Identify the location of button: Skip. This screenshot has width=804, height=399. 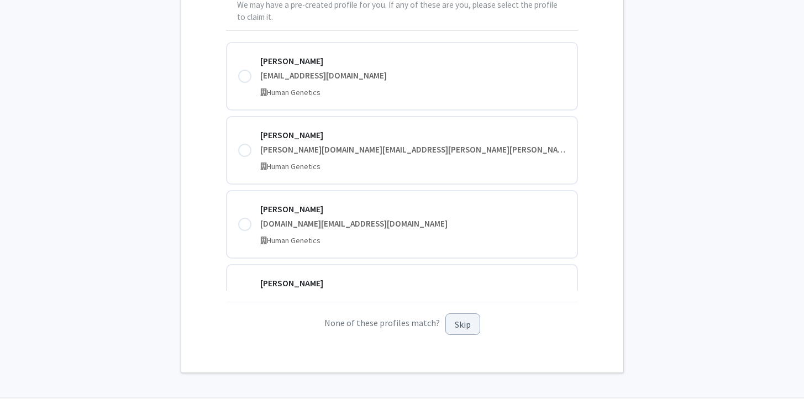
(463, 324).